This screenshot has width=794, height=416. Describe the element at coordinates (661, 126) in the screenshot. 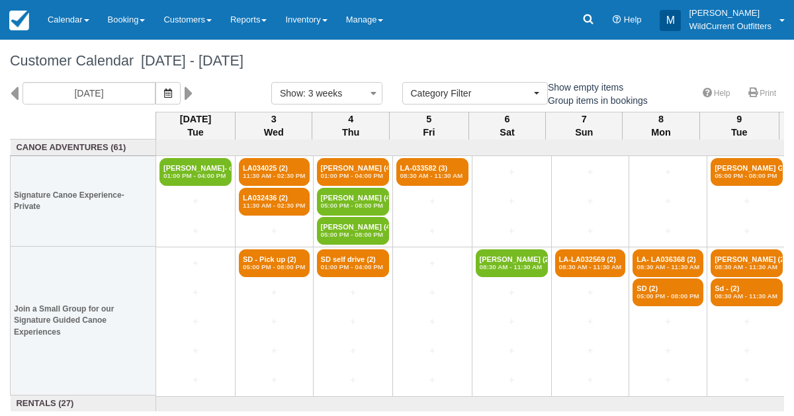

I see `th: 8 Mon` at that location.